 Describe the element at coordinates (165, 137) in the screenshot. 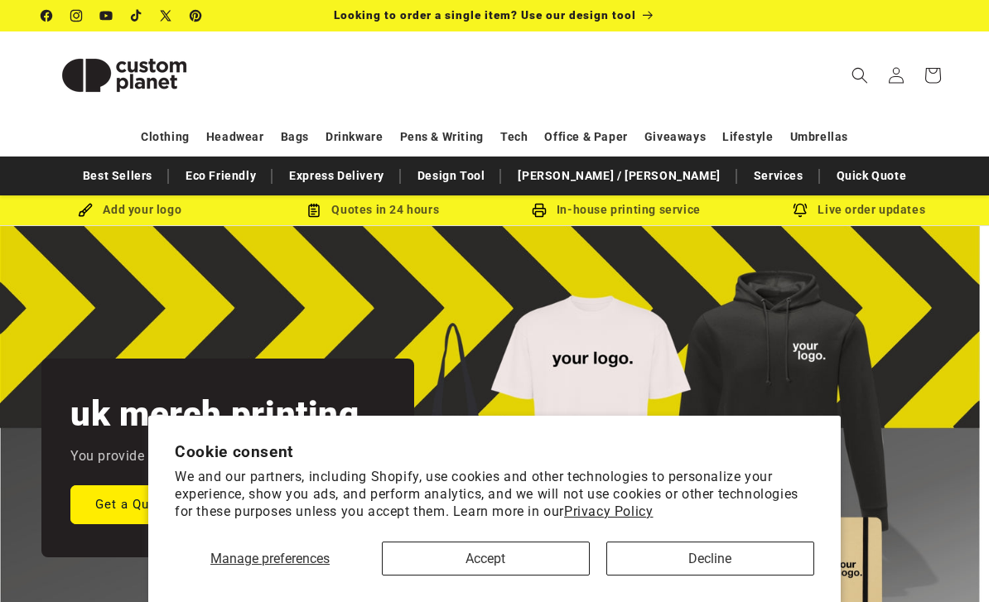

I see `a: Clothing` at that location.